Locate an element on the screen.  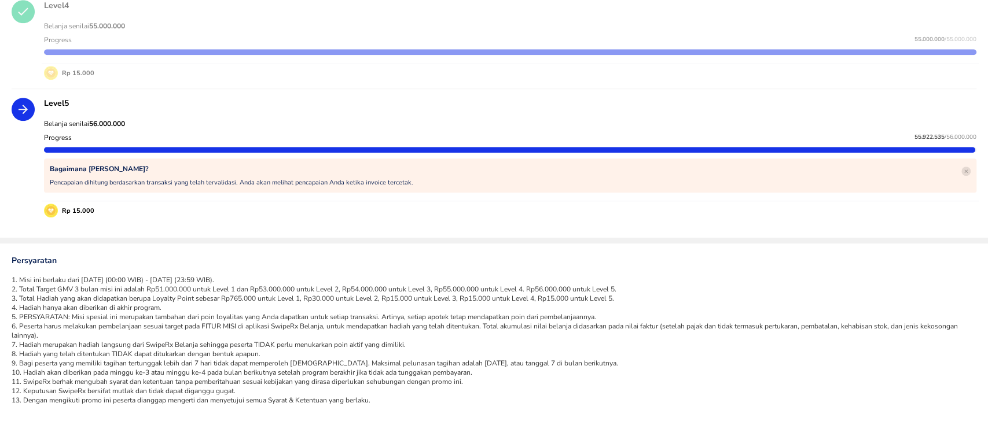
li: 2. Total Target GMV 3 bulan misi ini adalah Rp51.000.000 untuk Level 1 dan Rp53.000.000 untuk Lev... is located at coordinates (494, 289).